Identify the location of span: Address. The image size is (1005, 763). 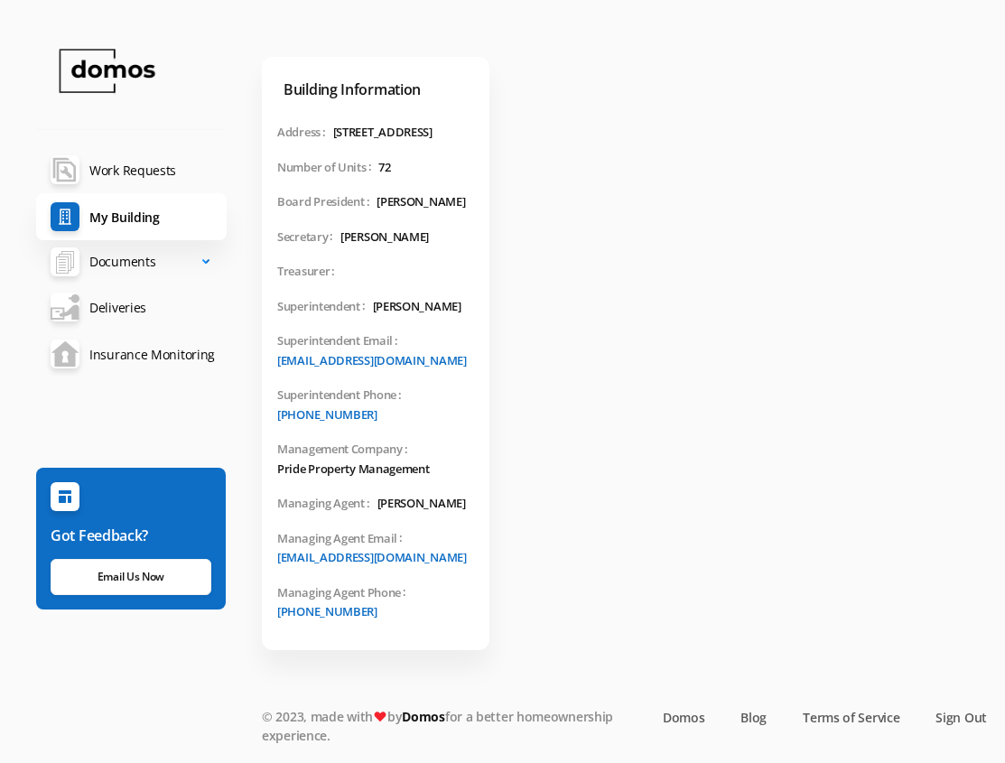
(305, 133).